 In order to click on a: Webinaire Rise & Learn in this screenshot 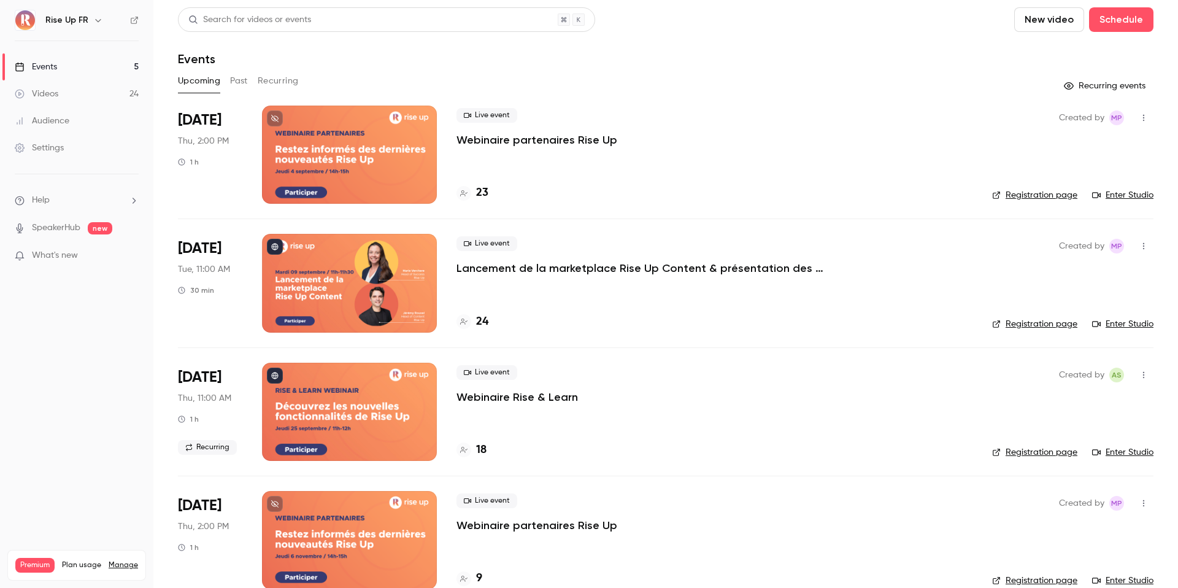, I will do `click(517, 397)`.